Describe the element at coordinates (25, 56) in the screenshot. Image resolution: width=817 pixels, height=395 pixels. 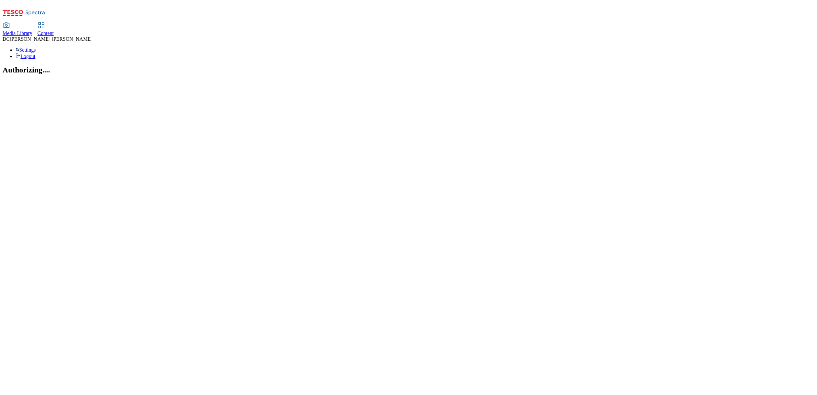
I see `a: Logout` at that location.